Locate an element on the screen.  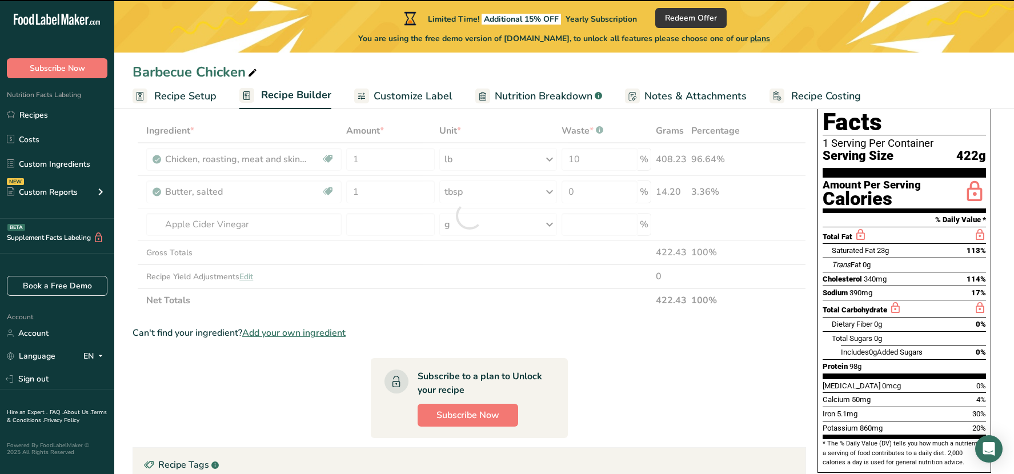
div: Open Intercom Messenger is located at coordinates (989, 449).